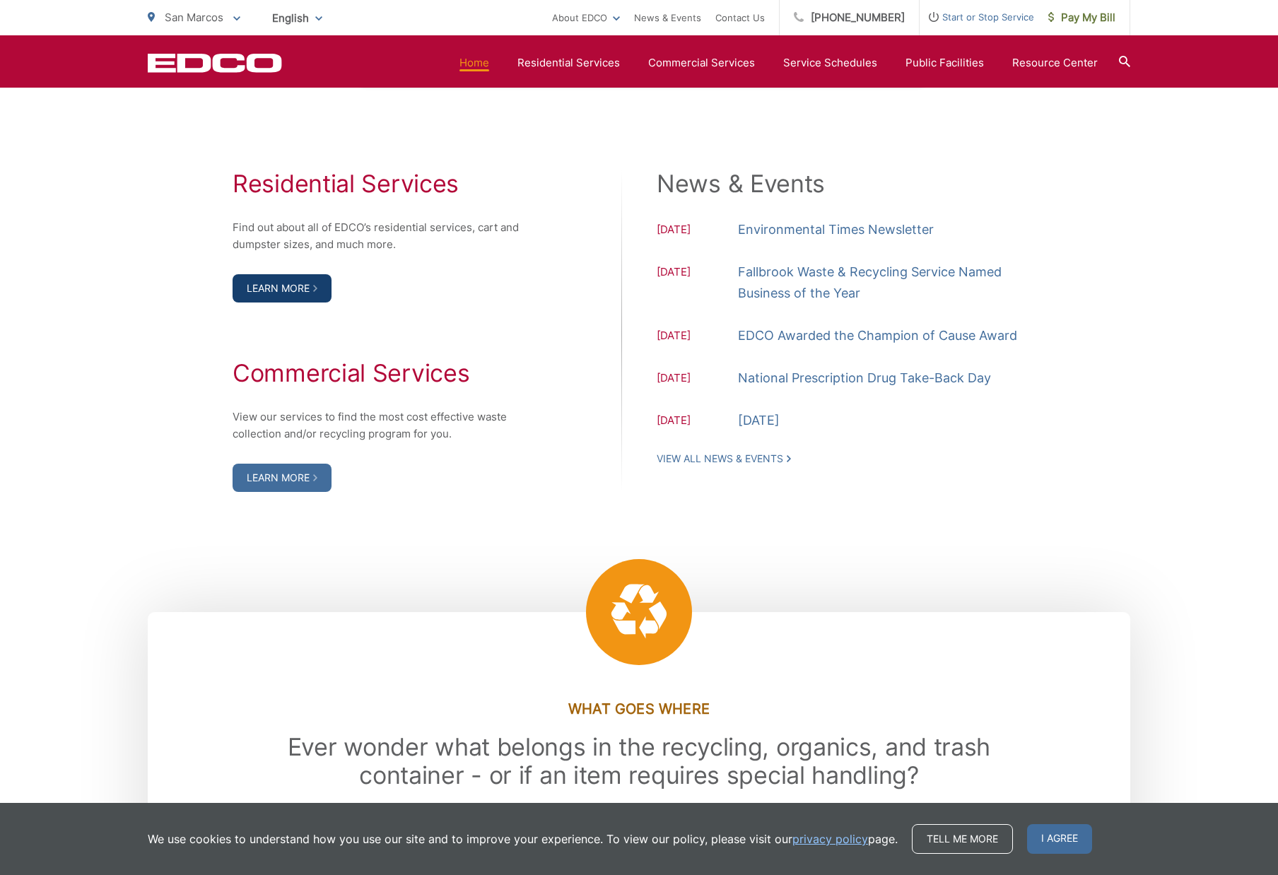  What do you see at coordinates (586, 18) in the screenshot?
I see `a: About EDCO` at bounding box center [586, 18].